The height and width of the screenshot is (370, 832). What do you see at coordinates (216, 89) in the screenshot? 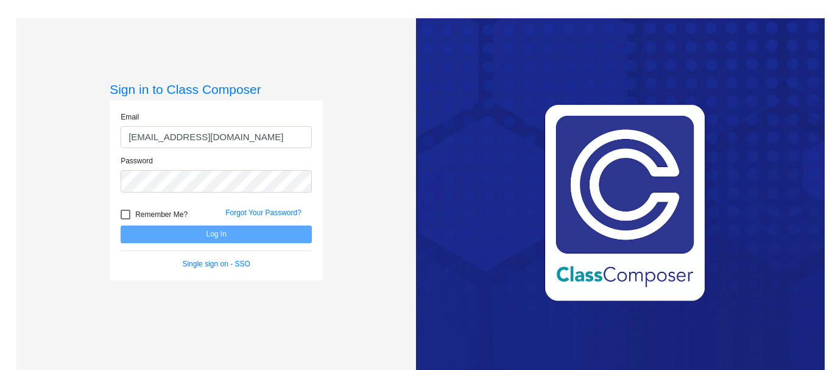
I see `h3: Sign in to Class Composer` at bounding box center [216, 89].